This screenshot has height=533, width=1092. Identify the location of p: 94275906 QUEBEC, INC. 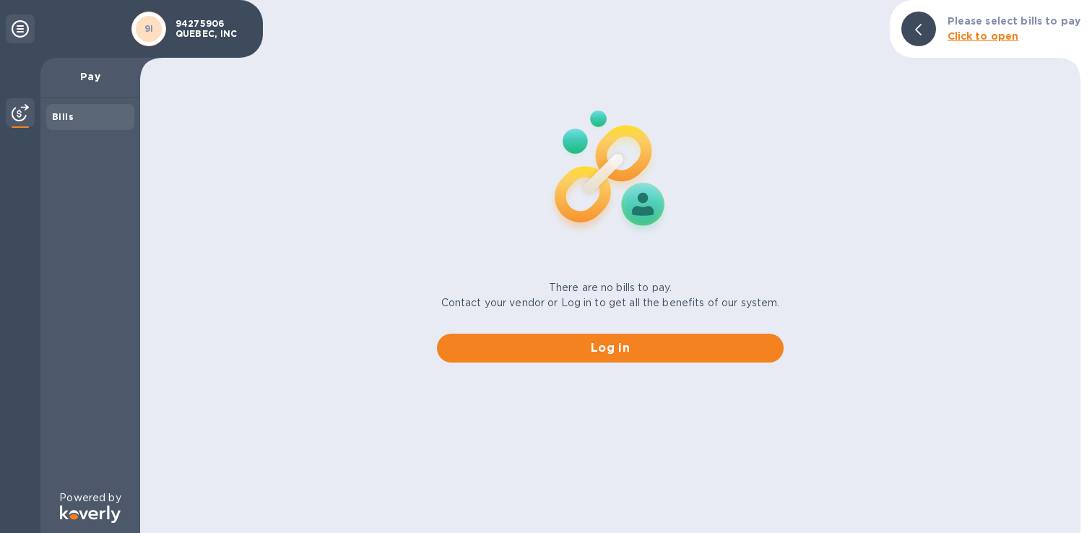
(212, 29).